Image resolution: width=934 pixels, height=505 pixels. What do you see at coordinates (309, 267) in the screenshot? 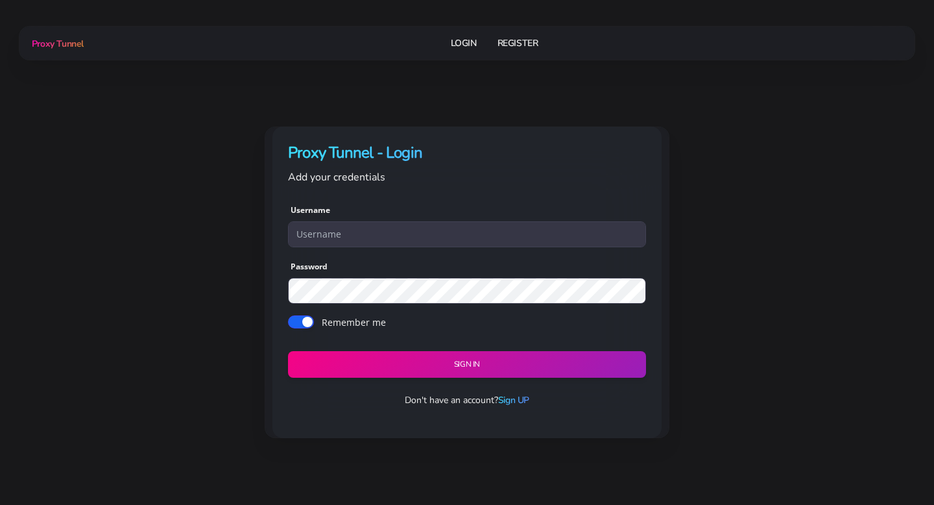
I see `label: Password` at bounding box center [309, 267].